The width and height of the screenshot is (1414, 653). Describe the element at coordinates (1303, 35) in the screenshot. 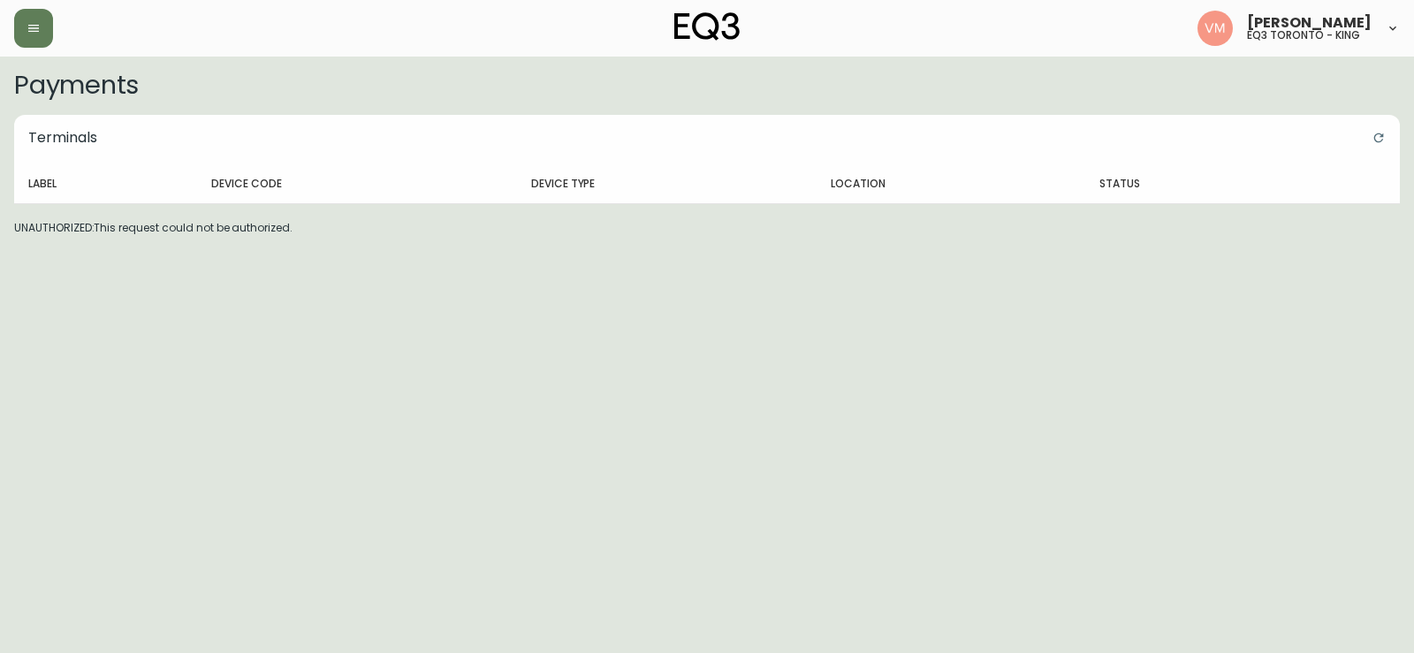

I see `h5: eq3 toronto - king` at that location.